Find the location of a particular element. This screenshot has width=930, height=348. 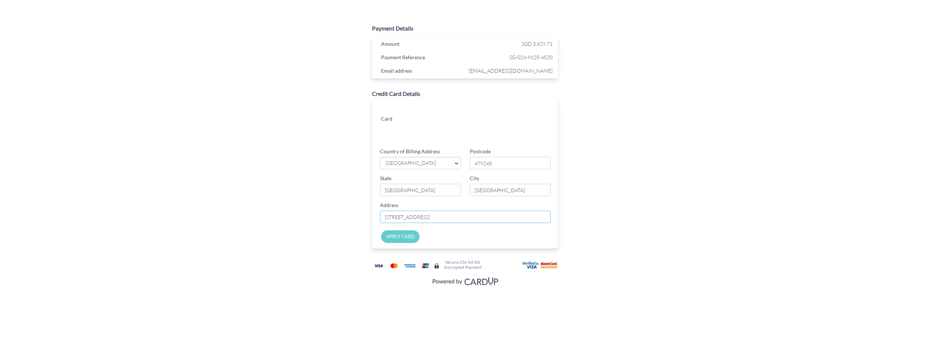

div: Payment Reference is located at coordinates (421, 58).